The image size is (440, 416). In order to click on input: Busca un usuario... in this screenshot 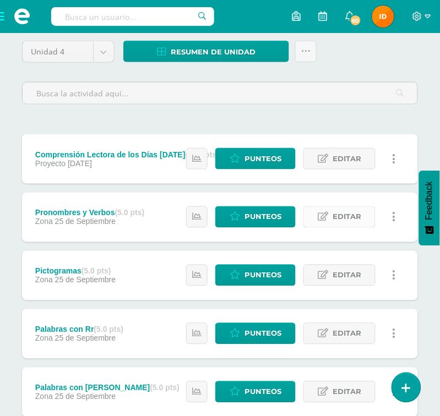, I will do `click(133, 17)`.